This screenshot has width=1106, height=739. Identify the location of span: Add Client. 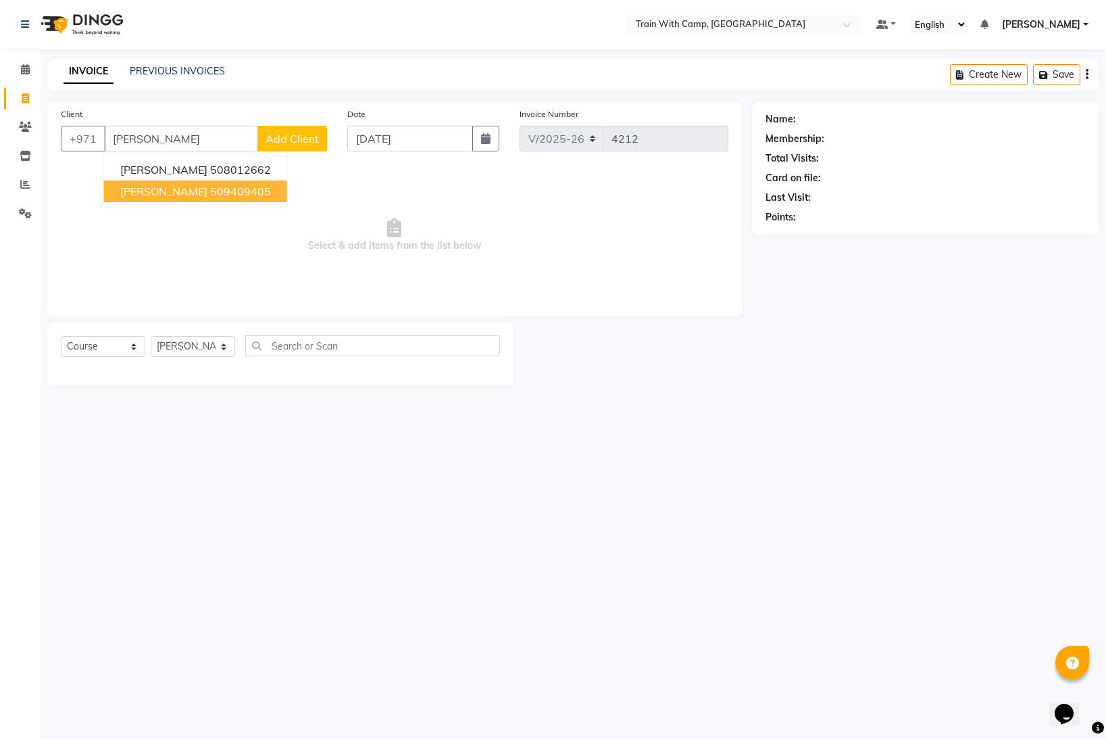
(292, 139).